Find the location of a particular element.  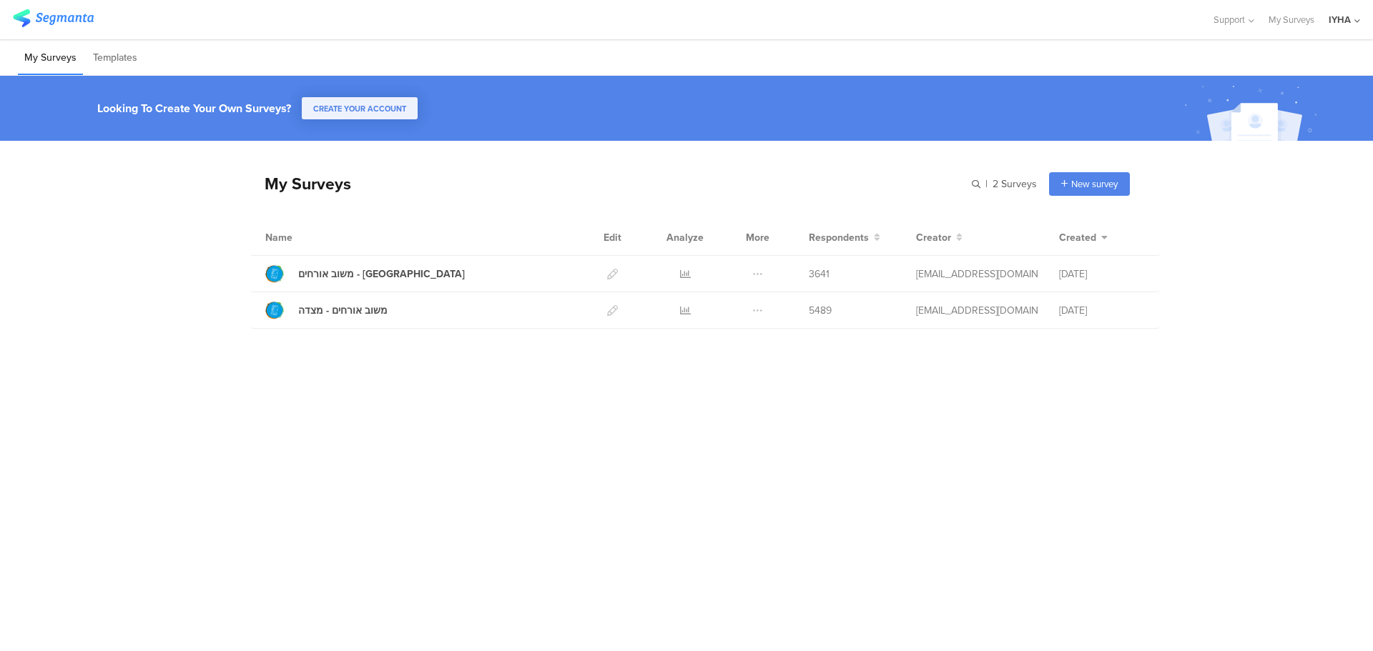

span: 5489 is located at coordinates (820, 310).